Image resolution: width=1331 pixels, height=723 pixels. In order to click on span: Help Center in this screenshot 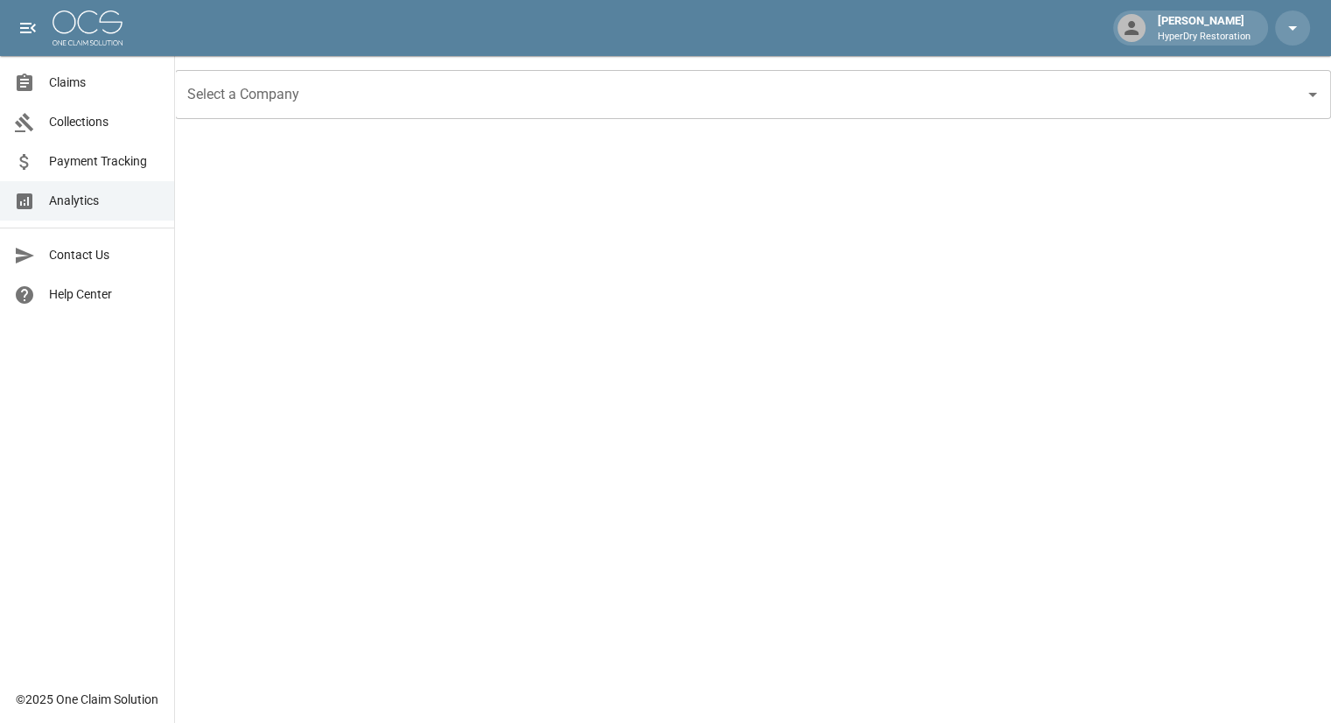, I will do `click(104, 294)`.